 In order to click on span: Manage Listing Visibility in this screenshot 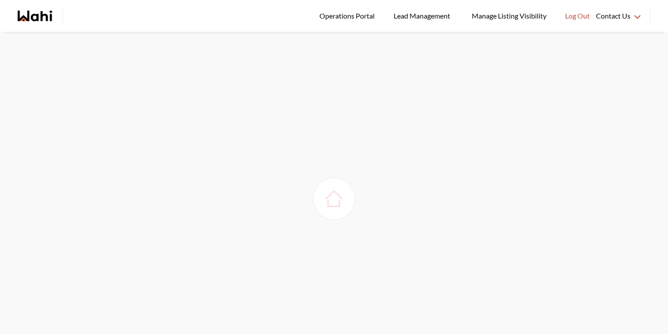, I will do `click(509, 16)`.